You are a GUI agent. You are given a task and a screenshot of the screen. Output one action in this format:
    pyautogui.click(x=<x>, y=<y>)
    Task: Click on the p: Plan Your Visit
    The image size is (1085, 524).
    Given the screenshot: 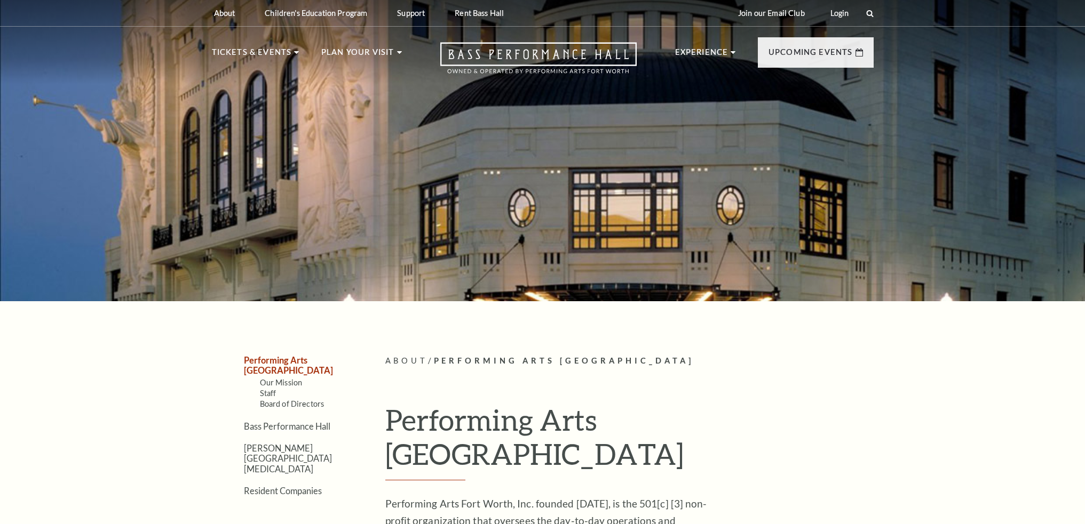 What is the action you would take?
    pyautogui.click(x=357, y=55)
    